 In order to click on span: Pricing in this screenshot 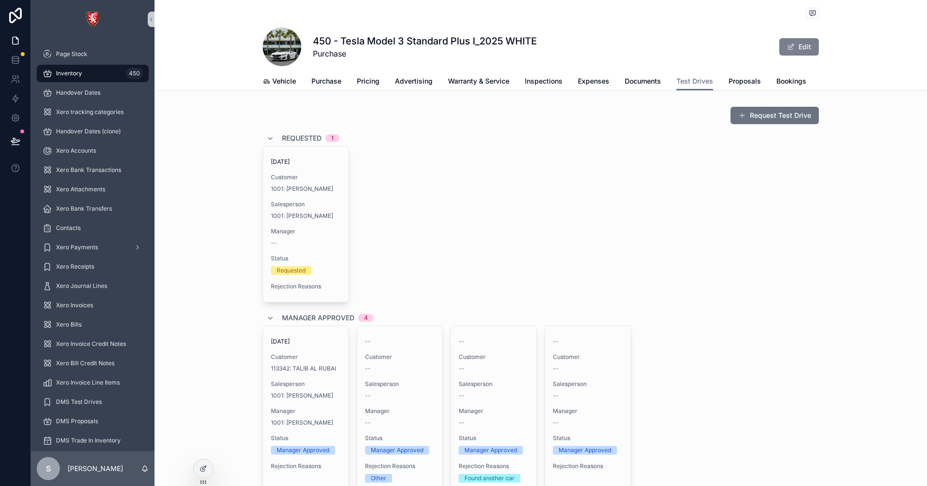, I will do `click(368, 81)`.